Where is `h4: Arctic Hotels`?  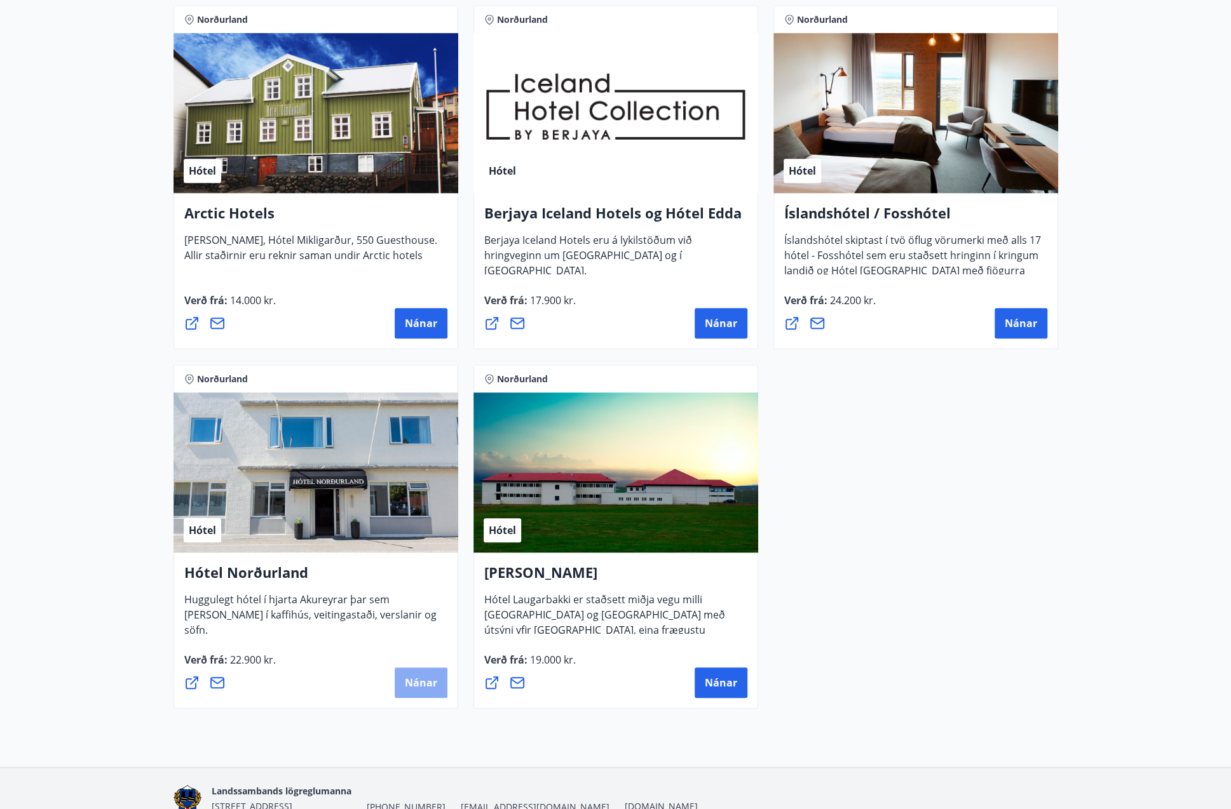
h4: Arctic Hotels is located at coordinates (316, 218).